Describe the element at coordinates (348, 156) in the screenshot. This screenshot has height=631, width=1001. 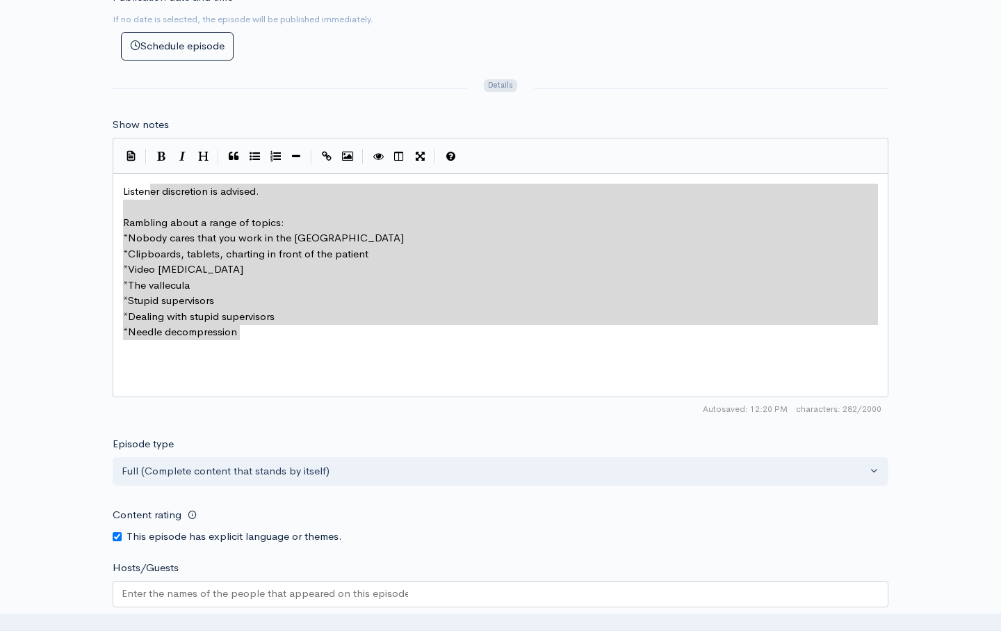
I see `button: Insert Image` at that location.